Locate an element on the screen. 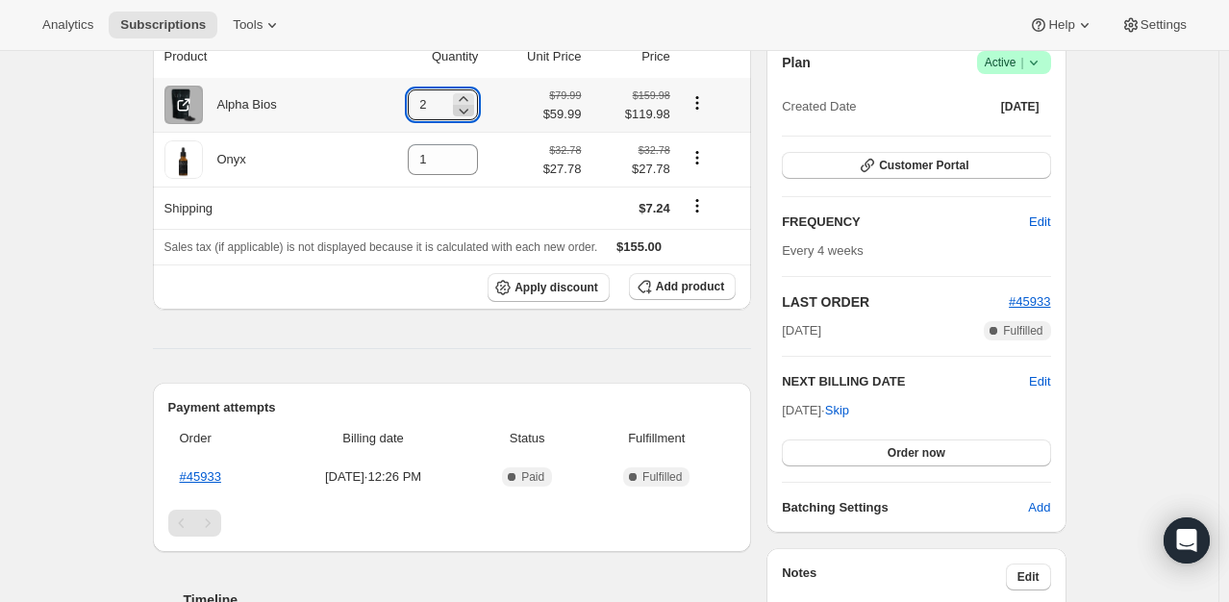 The height and width of the screenshot is (602, 1229). span: $119.98 is located at coordinates (631, 114).